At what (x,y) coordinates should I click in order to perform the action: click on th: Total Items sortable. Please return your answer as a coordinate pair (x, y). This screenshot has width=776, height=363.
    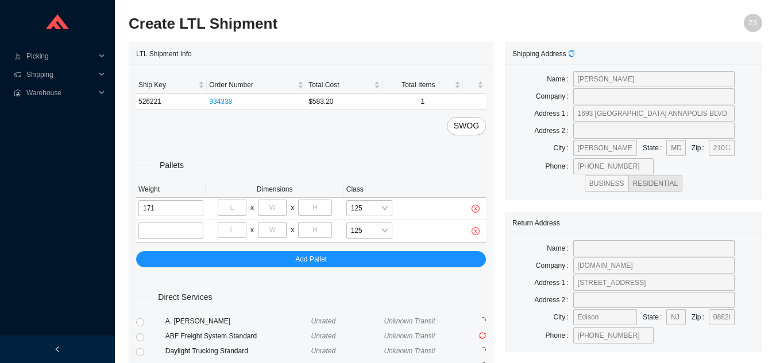
    Looking at the image, I should click on (423, 85).